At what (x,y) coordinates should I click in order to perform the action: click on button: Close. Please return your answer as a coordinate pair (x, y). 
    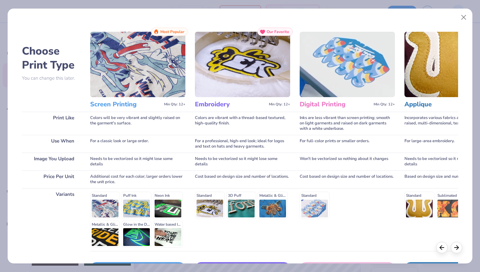
    Looking at the image, I should click on (464, 17).